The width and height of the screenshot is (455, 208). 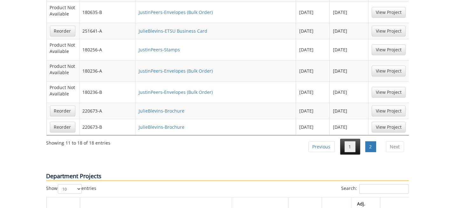 What do you see at coordinates (107, 111) in the screenshot?
I see `td: 220673-A` at bounding box center [107, 111].